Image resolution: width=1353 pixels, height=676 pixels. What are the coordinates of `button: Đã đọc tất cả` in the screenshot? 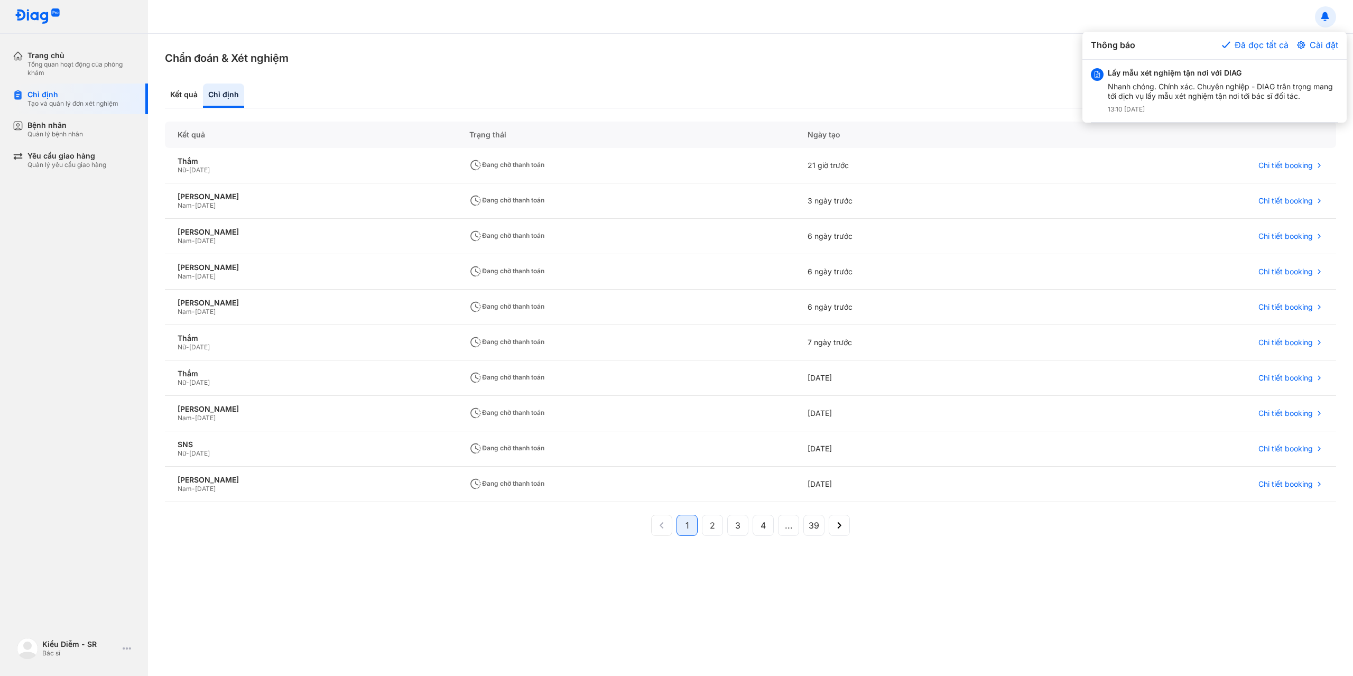 It's located at (1255, 45).